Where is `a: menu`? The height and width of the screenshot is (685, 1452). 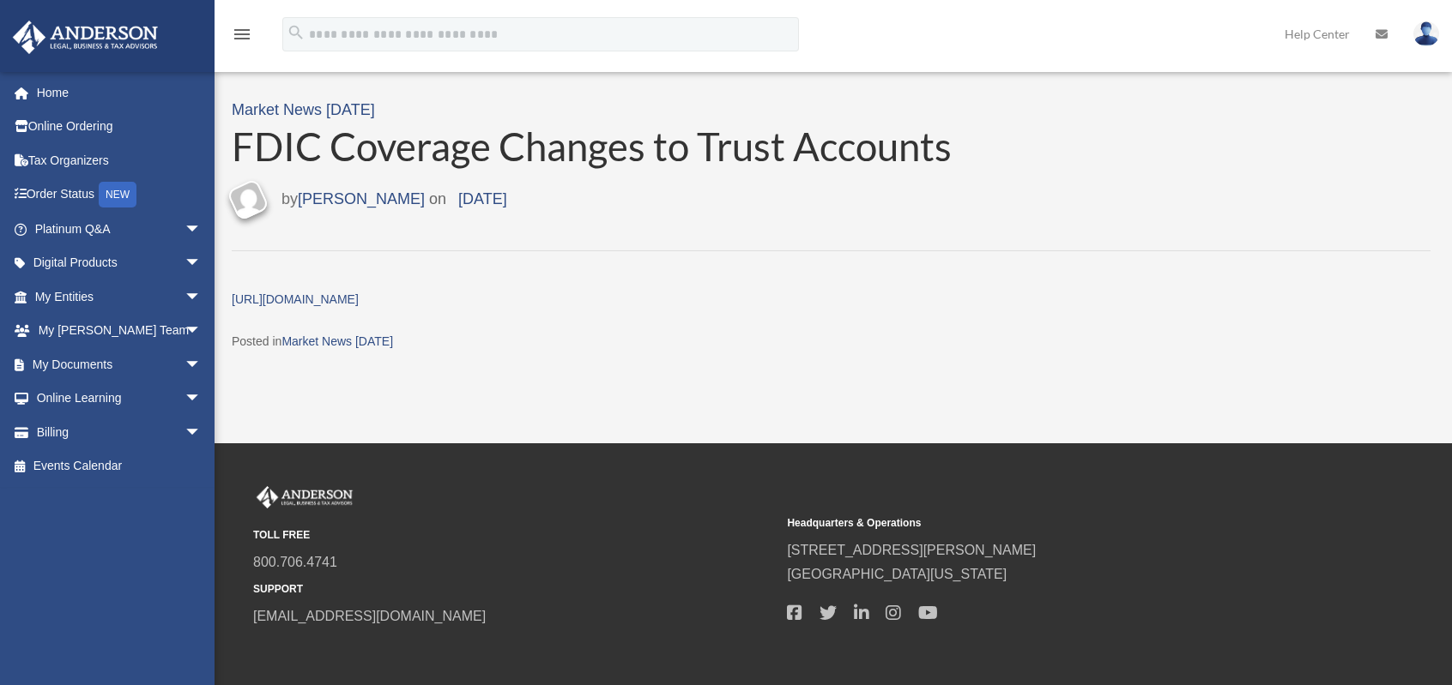
a: menu is located at coordinates (242, 37).